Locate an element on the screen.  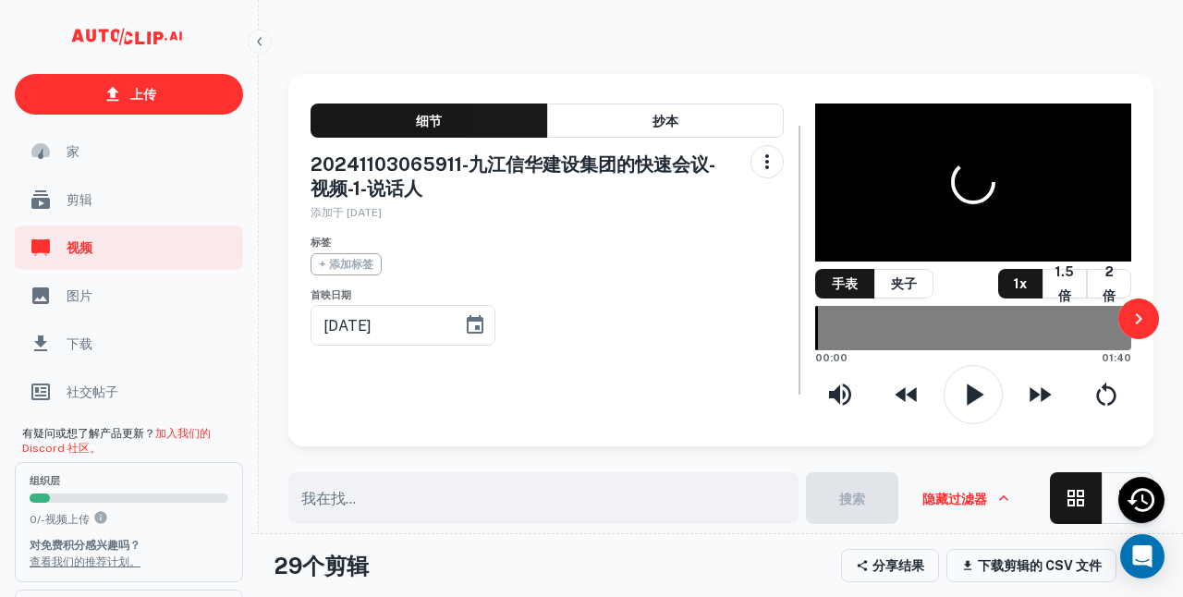
font: 剪辑 is located at coordinates (79, 200).